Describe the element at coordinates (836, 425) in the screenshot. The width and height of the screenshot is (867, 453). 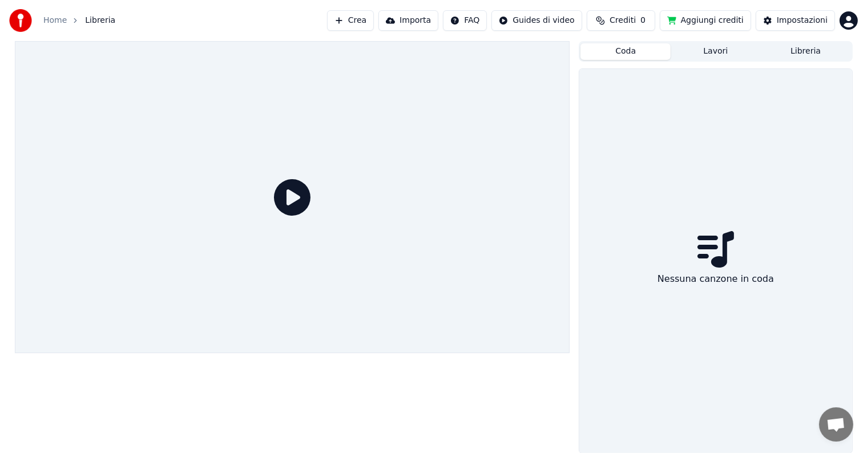
I see `div: Aprire la chat` at that location.